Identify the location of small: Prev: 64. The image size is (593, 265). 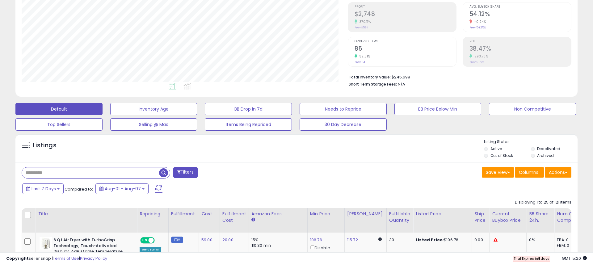
(360, 62).